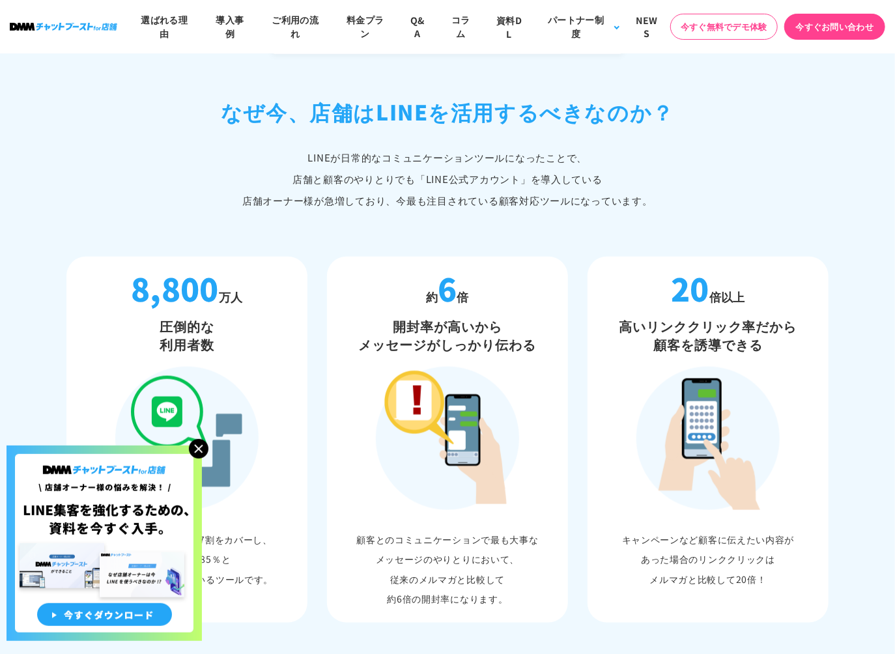 The height and width of the screenshot is (654, 895). What do you see at coordinates (174, 288) in the screenshot?
I see `strong: 8,800` at bounding box center [174, 288].